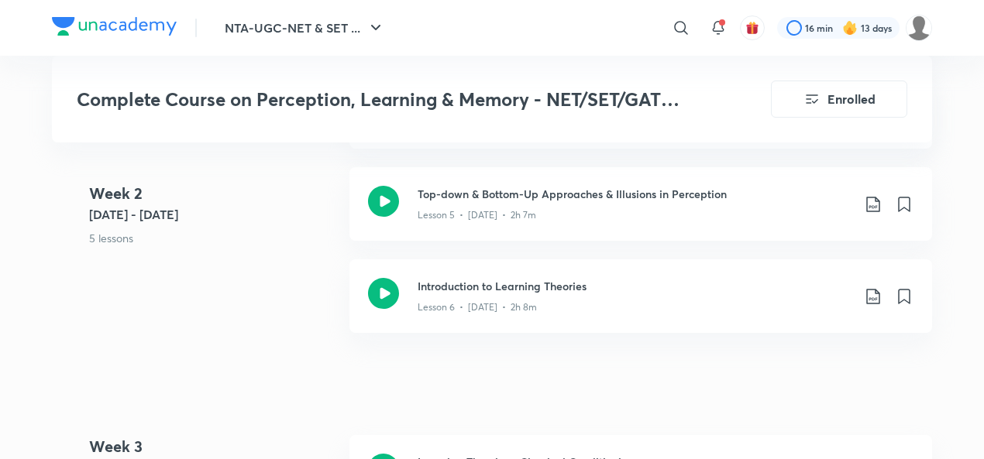 The width and height of the screenshot is (984, 459). I want to click on a: Company Logo, so click(114, 28).